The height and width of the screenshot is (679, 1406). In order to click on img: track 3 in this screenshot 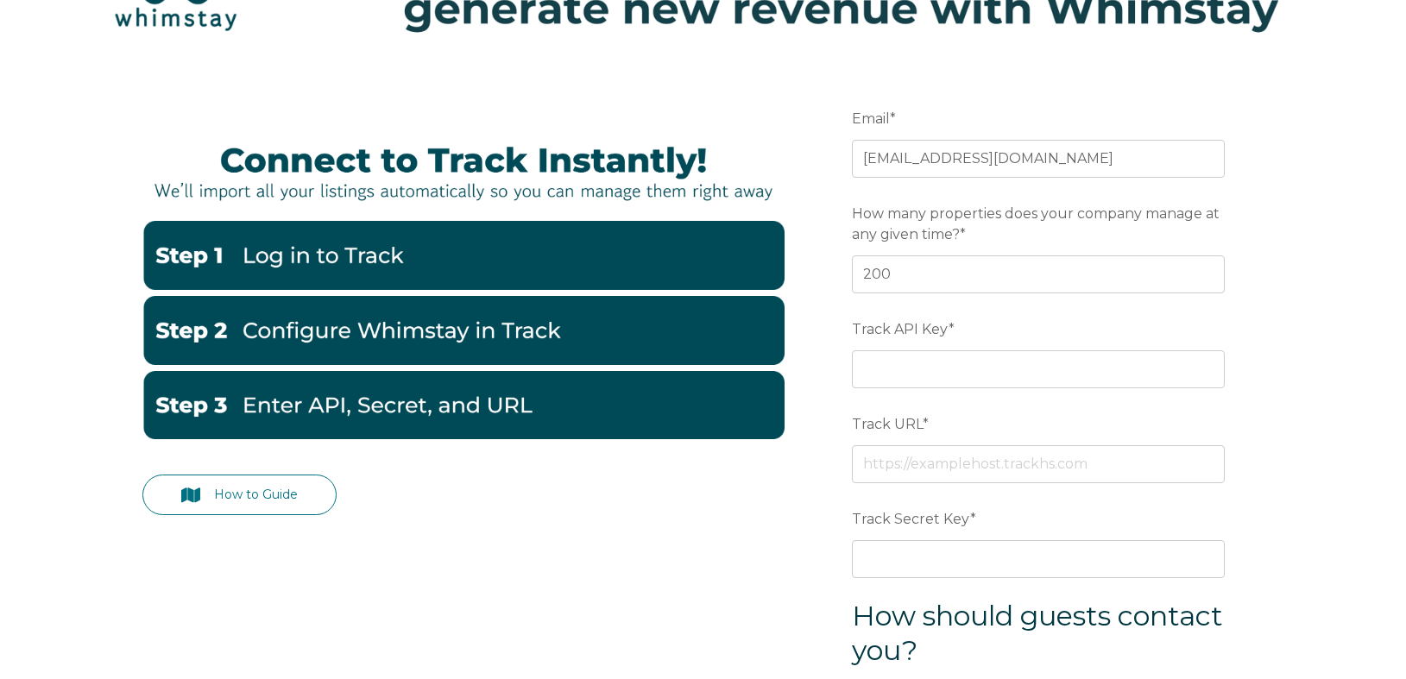, I will do `click(464, 406)`.